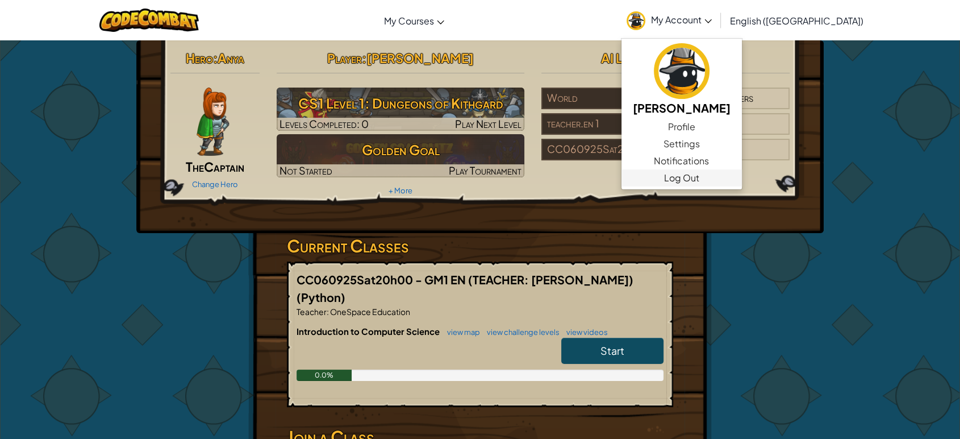  What do you see at coordinates (344, 58) in the screenshot?
I see `span: Player` at bounding box center [344, 58].